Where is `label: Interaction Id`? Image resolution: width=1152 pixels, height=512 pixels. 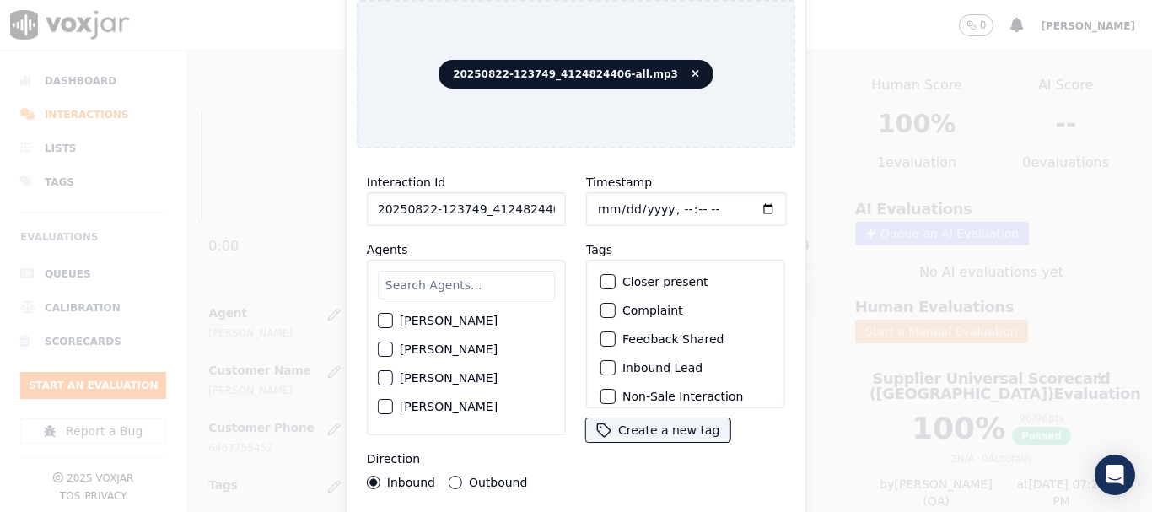
label: Interaction Id is located at coordinates (406, 182).